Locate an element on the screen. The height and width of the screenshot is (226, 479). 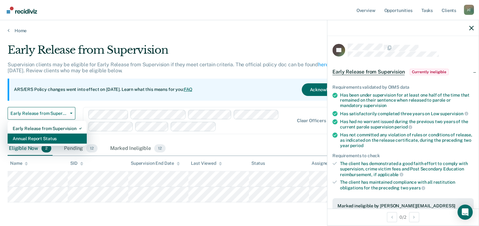
div: Name is located at coordinates (19, 164).